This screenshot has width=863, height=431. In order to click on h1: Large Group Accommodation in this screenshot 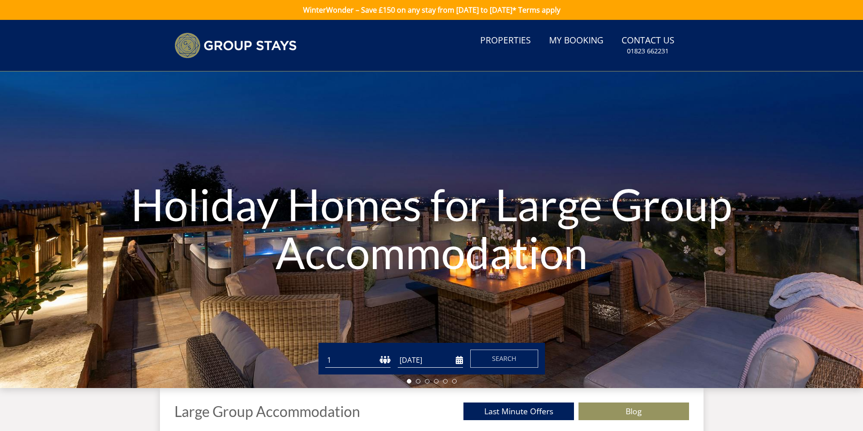, I will do `click(267, 412)`.